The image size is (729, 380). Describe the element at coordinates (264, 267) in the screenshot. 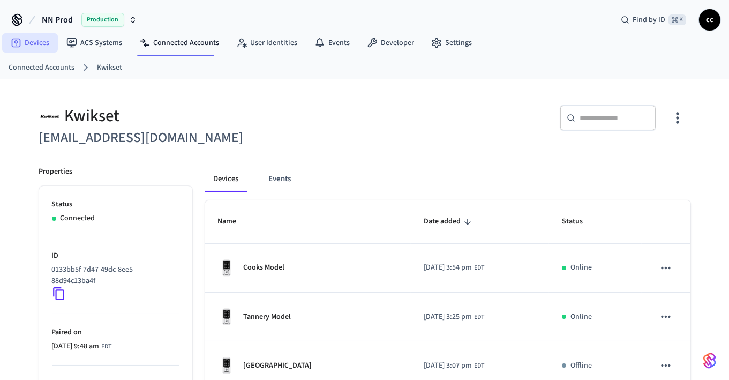

I see `p: Cooks Model` at that location.